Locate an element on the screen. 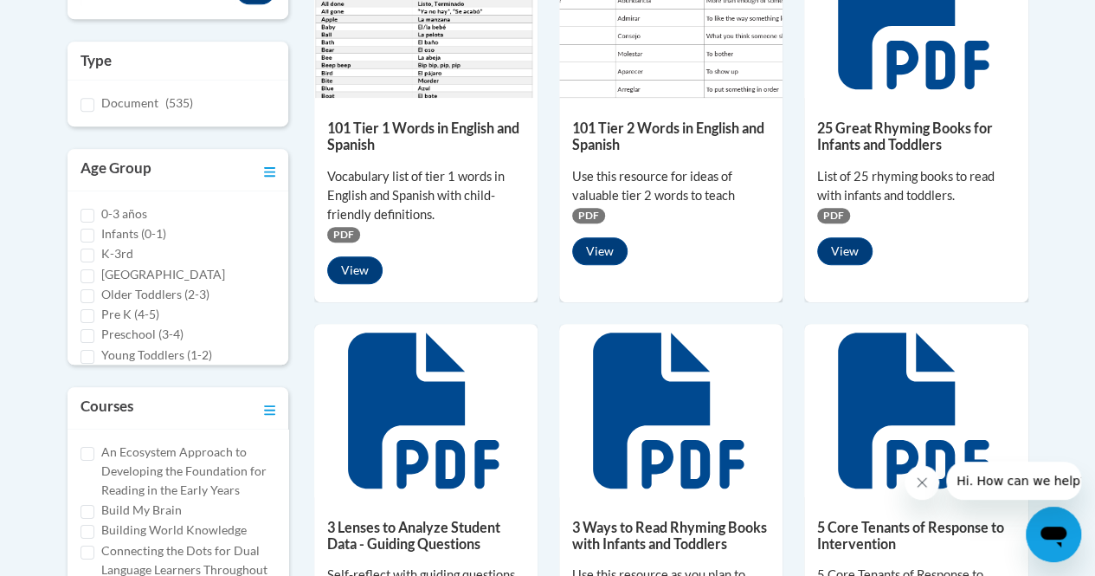 This screenshot has height=576, width=1095. h5: 3 Lenses to Analyze Student Data - Guiding Questions is located at coordinates (426, 535).